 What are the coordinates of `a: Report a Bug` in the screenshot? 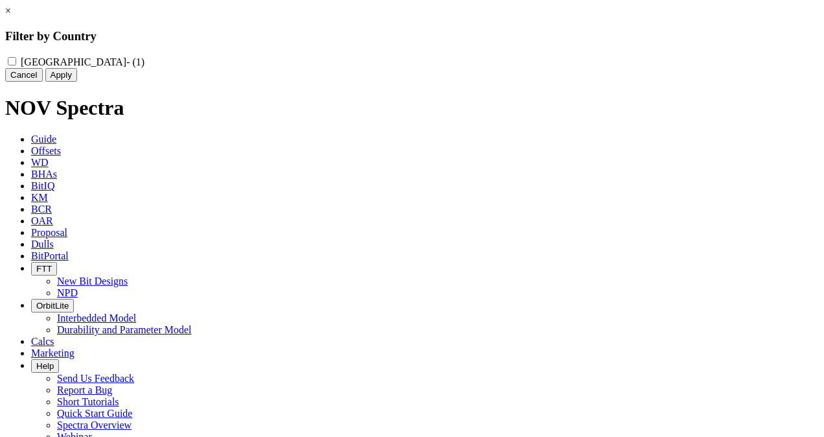 It's located at (84, 389).